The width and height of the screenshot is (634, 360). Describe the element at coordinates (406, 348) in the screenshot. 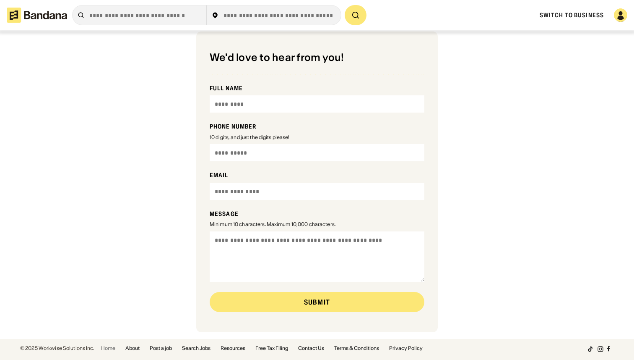

I see `a: Privacy Policy` at that location.